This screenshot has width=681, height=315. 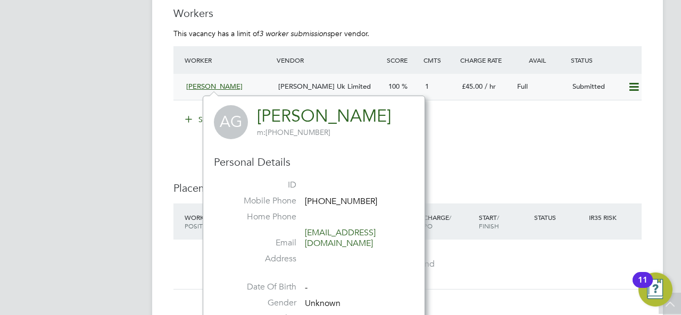 I want to click on span: Unknown, so click(x=322, y=304).